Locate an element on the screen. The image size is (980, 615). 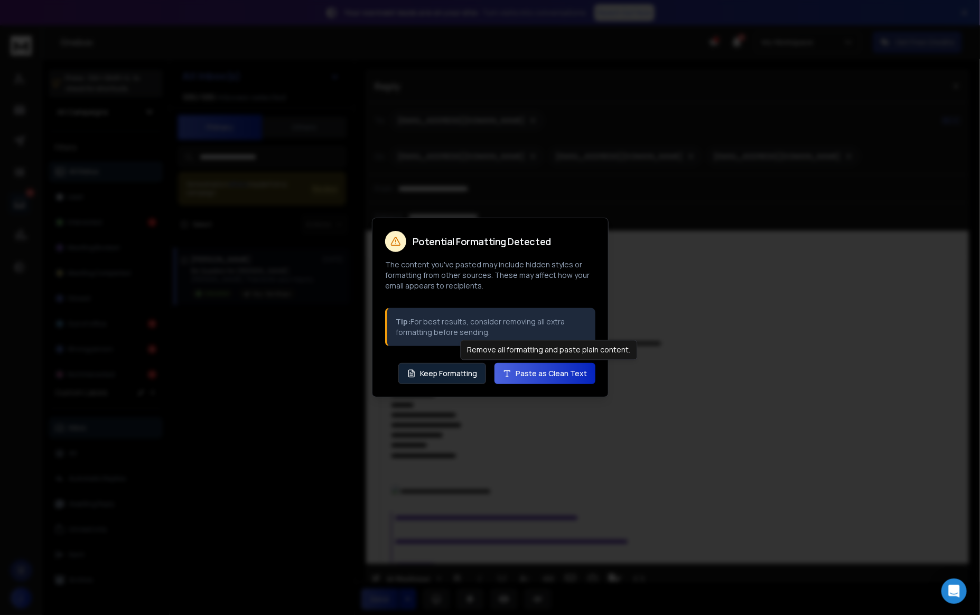
p: For best results, consider removing all extra formatting before sending. is located at coordinates (491, 327).